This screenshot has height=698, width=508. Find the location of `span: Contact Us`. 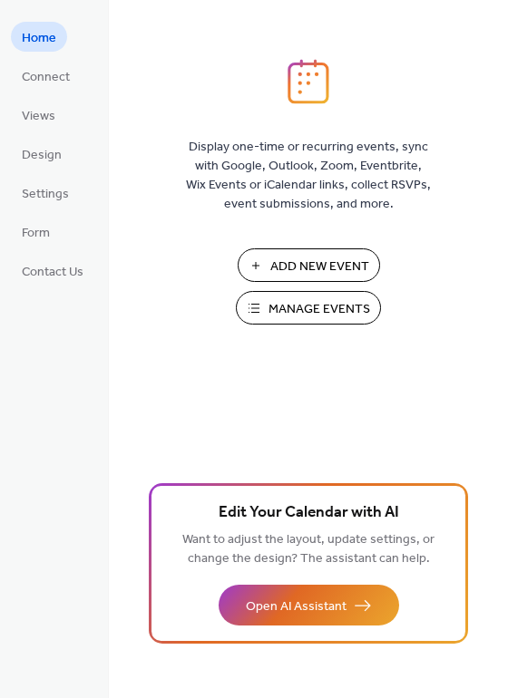

span: Contact Us is located at coordinates (53, 272).